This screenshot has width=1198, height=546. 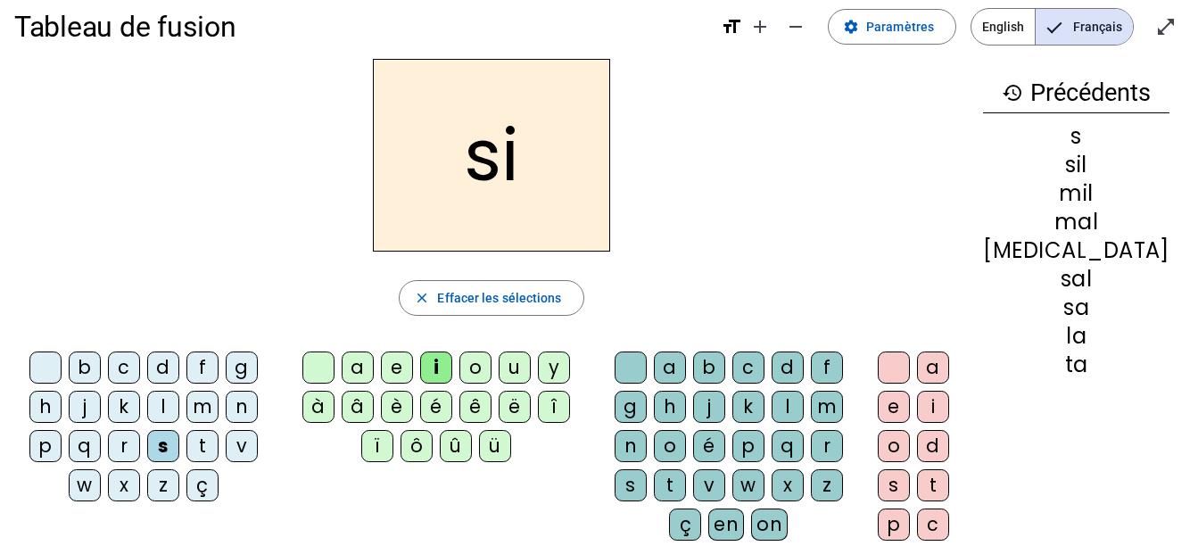 I want to click on h3: Précédents, so click(x=1076, y=93).